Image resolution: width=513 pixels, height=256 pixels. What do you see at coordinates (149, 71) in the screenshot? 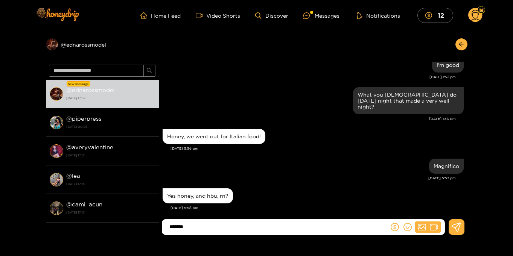
I see `button: search` at bounding box center [149, 71].